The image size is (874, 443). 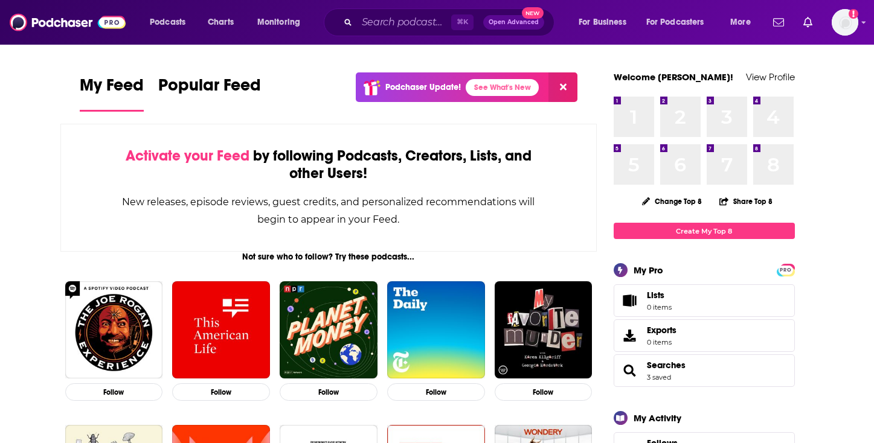 I want to click on a: View Profile, so click(x=770, y=77).